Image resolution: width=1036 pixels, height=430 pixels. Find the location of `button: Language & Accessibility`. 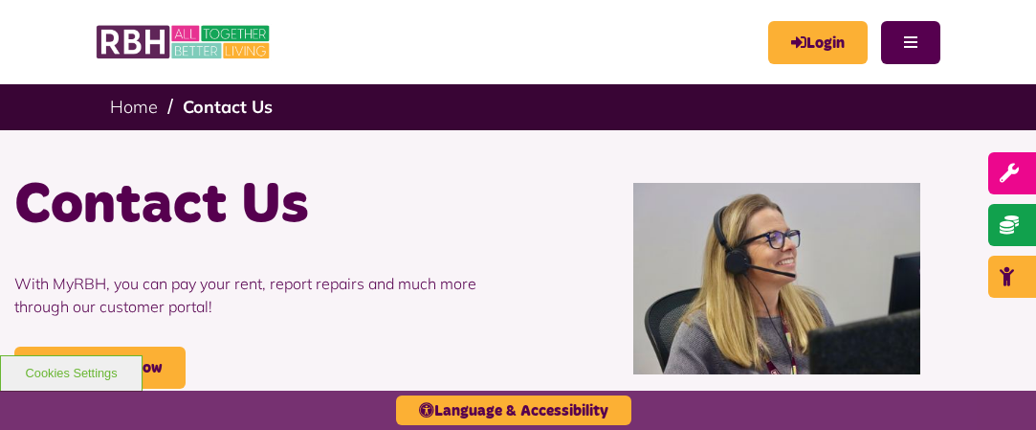

button: Language & Accessibility is located at coordinates (514, 410).